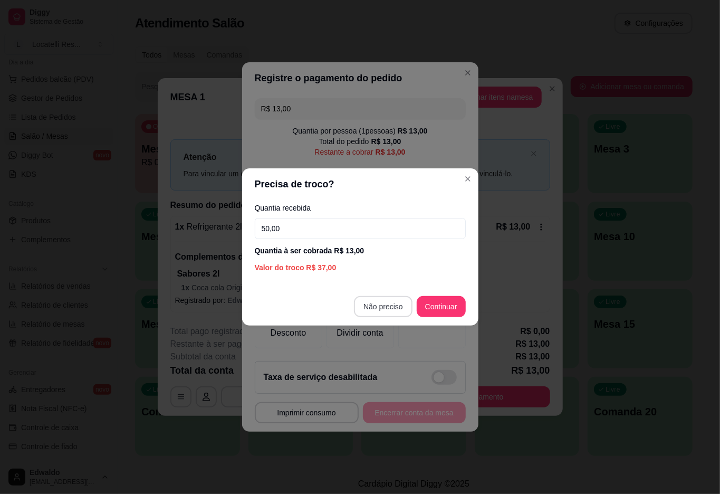 This screenshot has height=494, width=720. What do you see at coordinates (360, 268) in the screenshot?
I see `div: Valor do troco R$ 37,00` at bounding box center [360, 268].